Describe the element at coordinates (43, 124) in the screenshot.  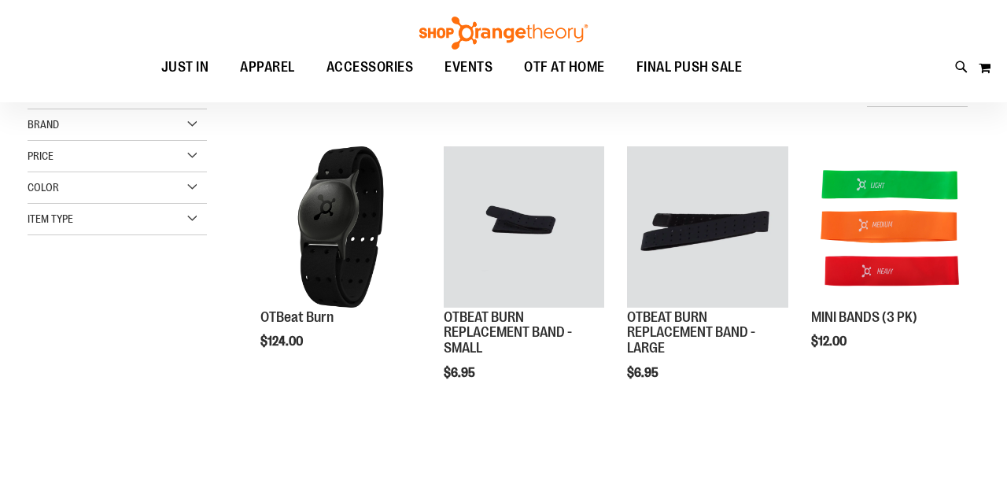
I see `span: Brand` at that location.